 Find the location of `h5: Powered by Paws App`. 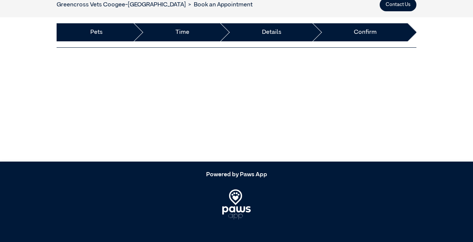

h5: Powered by Paws App is located at coordinates (237, 174).